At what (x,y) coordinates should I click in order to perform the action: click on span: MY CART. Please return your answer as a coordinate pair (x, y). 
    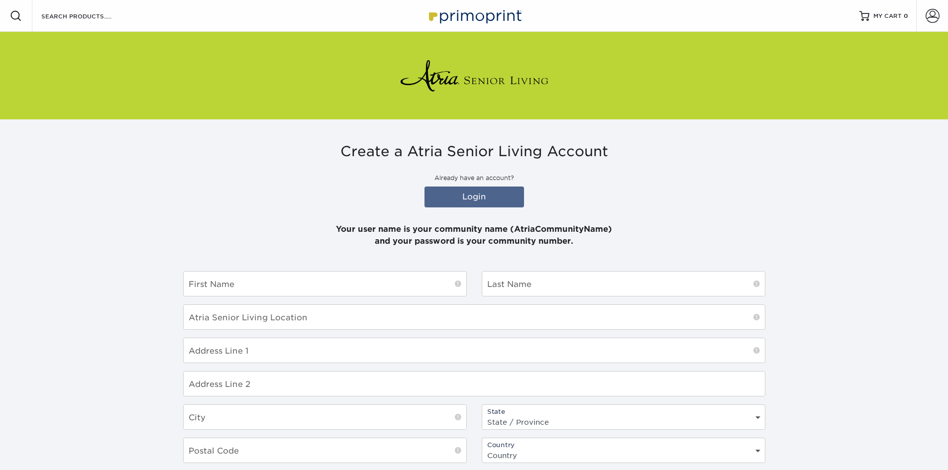
    Looking at the image, I should click on (887, 16).